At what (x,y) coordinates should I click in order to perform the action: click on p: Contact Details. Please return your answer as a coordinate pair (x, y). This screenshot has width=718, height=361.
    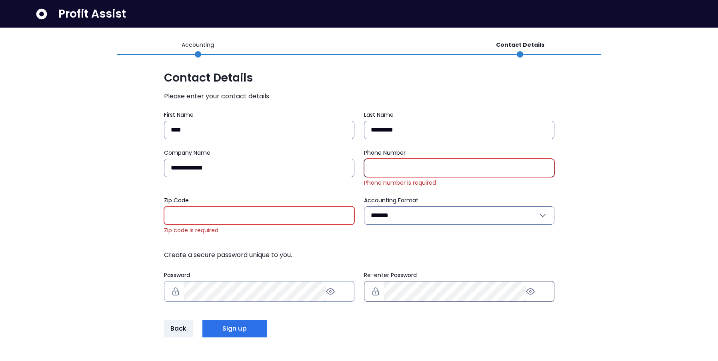
    Looking at the image, I should click on (520, 45).